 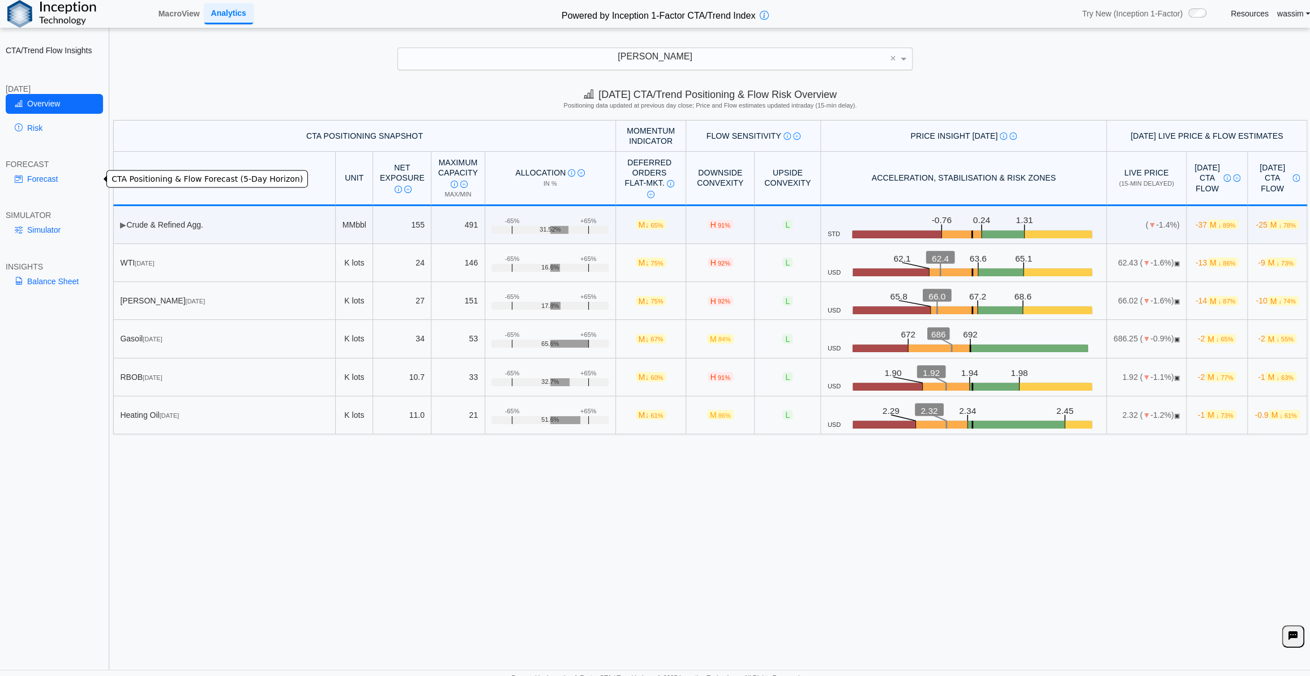 What do you see at coordinates (710, 105) in the screenshot?
I see `h5: Positioning data updated at previous day close; Price and Flow estimates updated intraday (15-min...` at bounding box center [710, 105].